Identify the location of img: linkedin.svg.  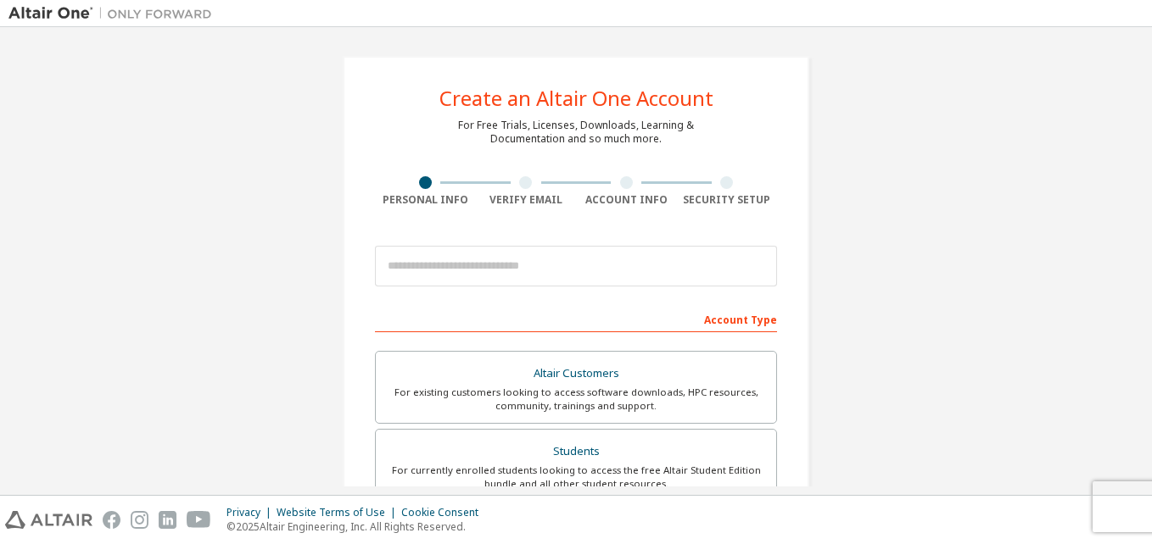
(167, 520).